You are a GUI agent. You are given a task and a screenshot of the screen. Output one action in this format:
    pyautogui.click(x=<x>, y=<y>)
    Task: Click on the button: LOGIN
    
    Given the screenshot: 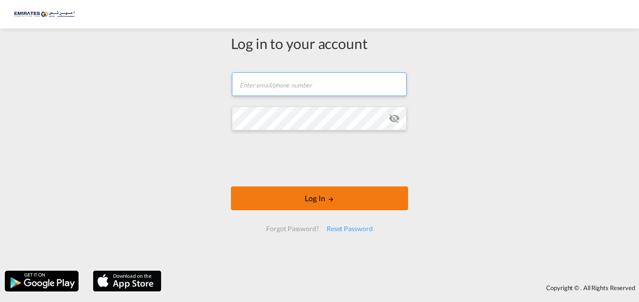 What is the action you would take?
    pyautogui.click(x=320, y=199)
    